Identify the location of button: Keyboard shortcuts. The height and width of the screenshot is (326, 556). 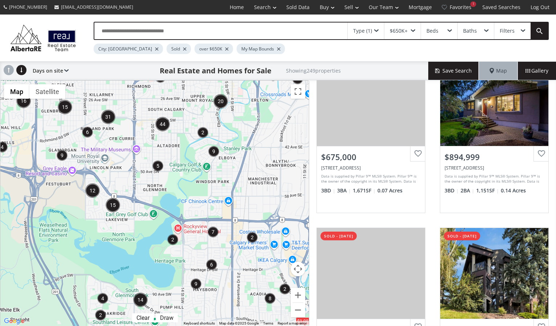
(199, 323).